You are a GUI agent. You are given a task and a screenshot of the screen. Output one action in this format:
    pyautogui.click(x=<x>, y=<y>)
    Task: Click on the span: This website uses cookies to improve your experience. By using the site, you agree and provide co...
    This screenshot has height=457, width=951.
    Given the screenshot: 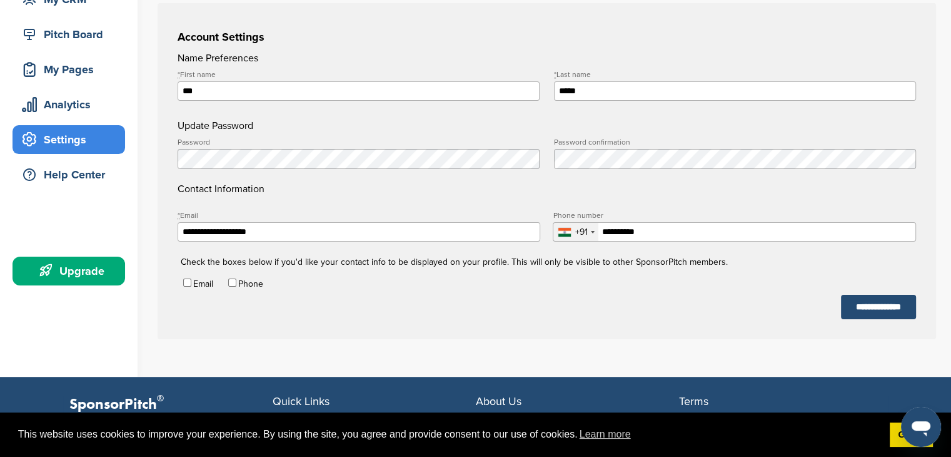 What is the action you would take?
    pyautogui.click(x=449, y=434)
    